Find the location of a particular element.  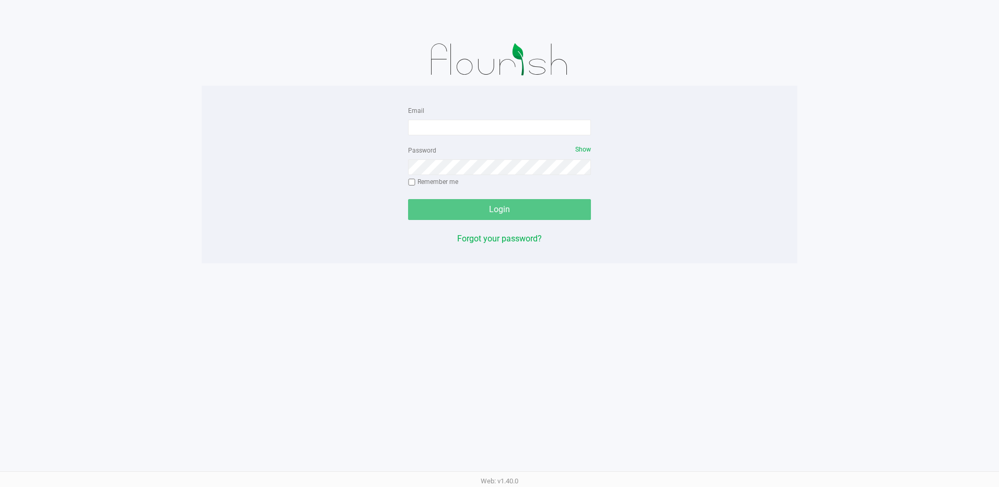

label: Remember me is located at coordinates (433, 182).